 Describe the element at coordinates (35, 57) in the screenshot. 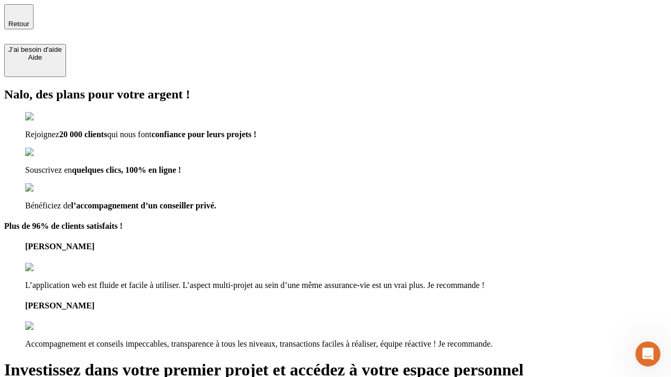

I see `div: Aide` at that location.